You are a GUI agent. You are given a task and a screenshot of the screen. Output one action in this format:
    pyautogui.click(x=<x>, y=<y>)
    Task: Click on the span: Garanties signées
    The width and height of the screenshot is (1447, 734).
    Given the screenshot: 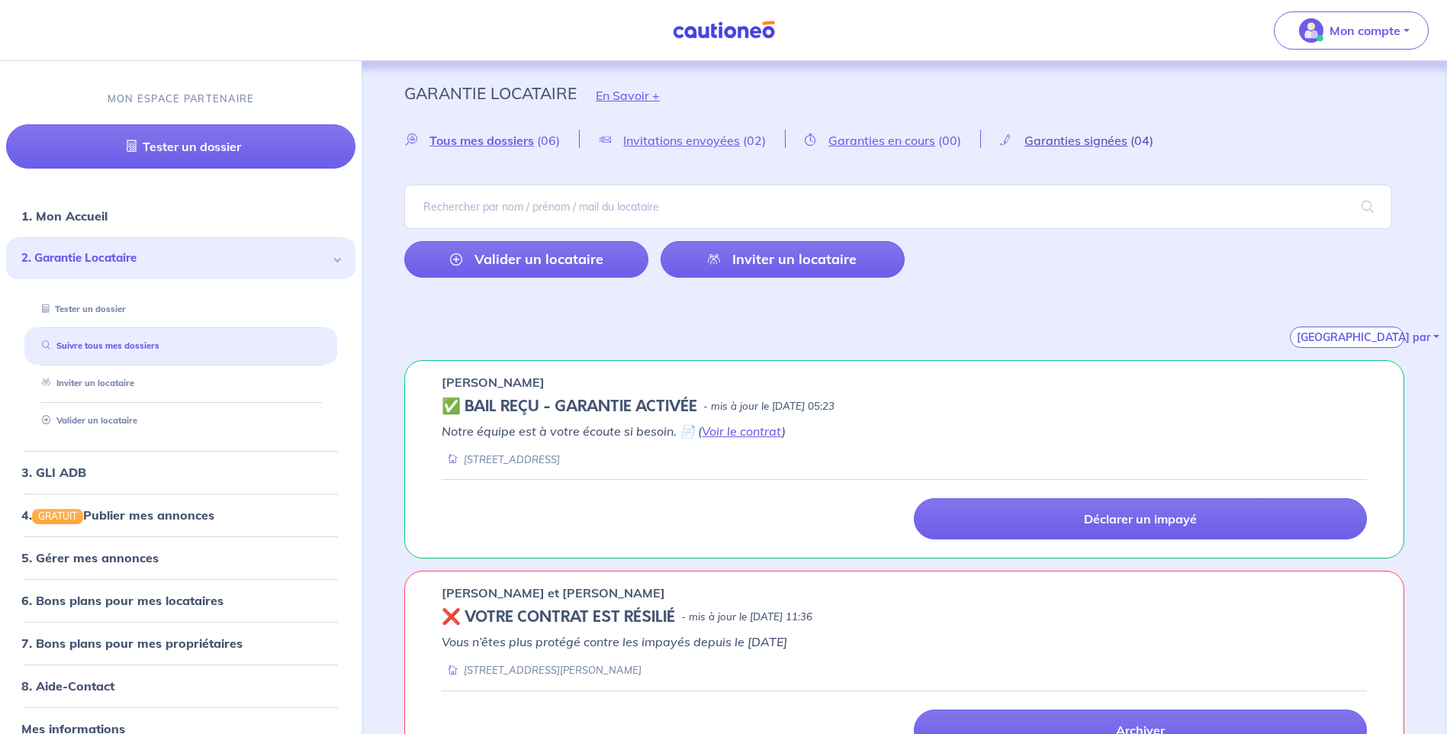 What is the action you would take?
    pyautogui.click(x=1075, y=140)
    